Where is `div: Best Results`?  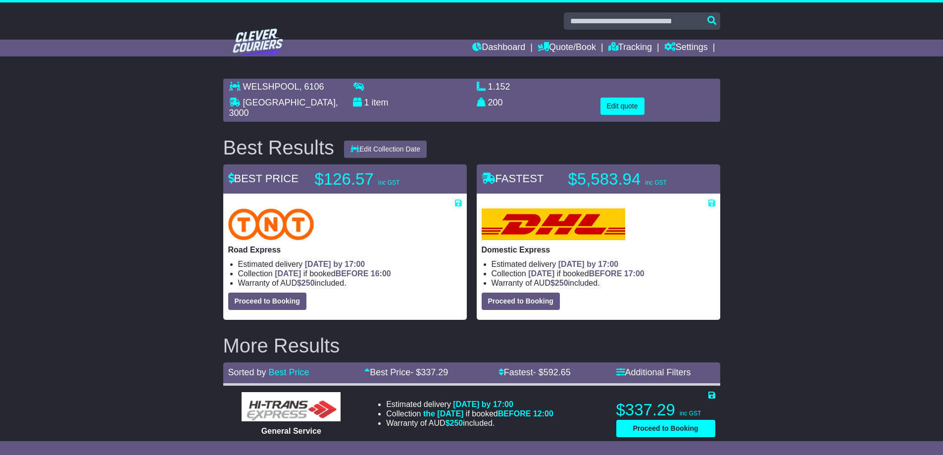
div: Best Results is located at coordinates (279, 148).